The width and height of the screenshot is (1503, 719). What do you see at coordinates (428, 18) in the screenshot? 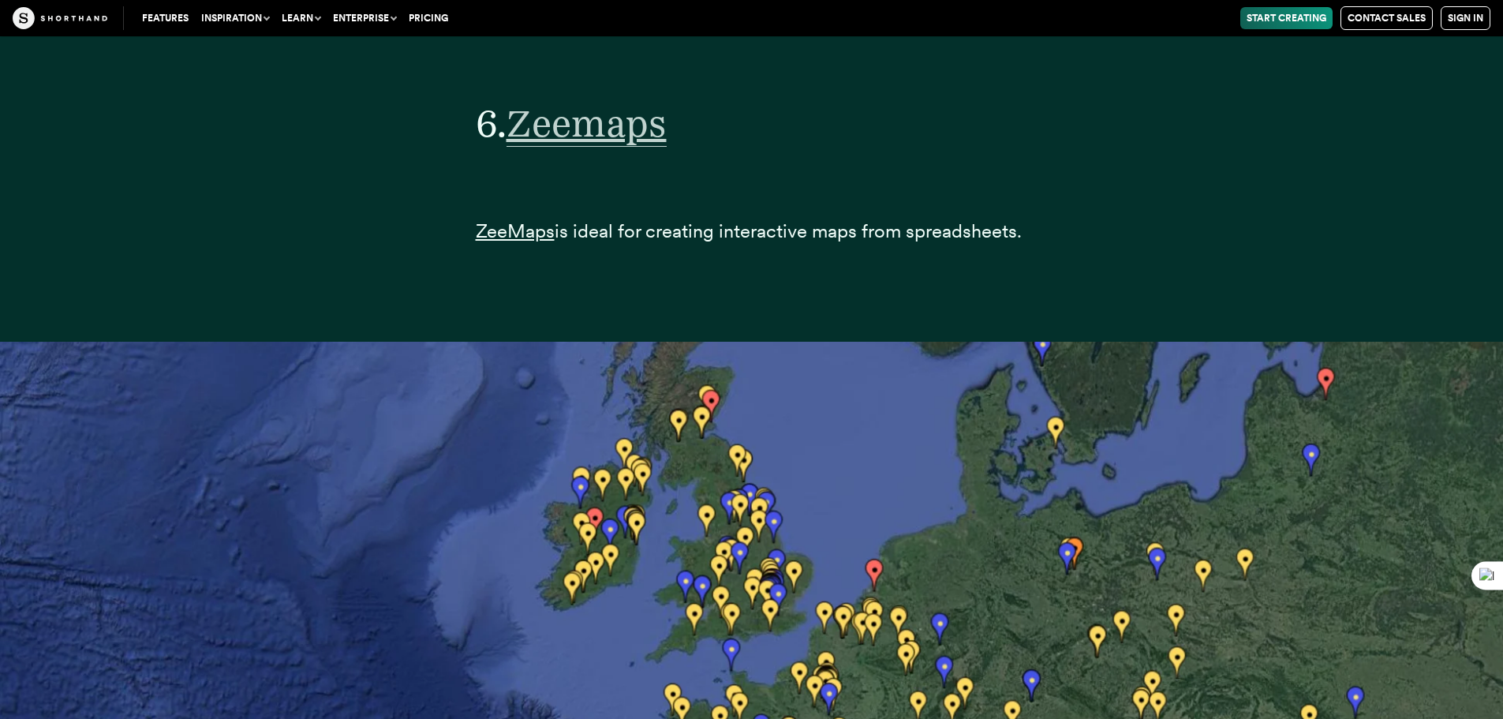
I see `a: Pricing` at bounding box center [428, 18].